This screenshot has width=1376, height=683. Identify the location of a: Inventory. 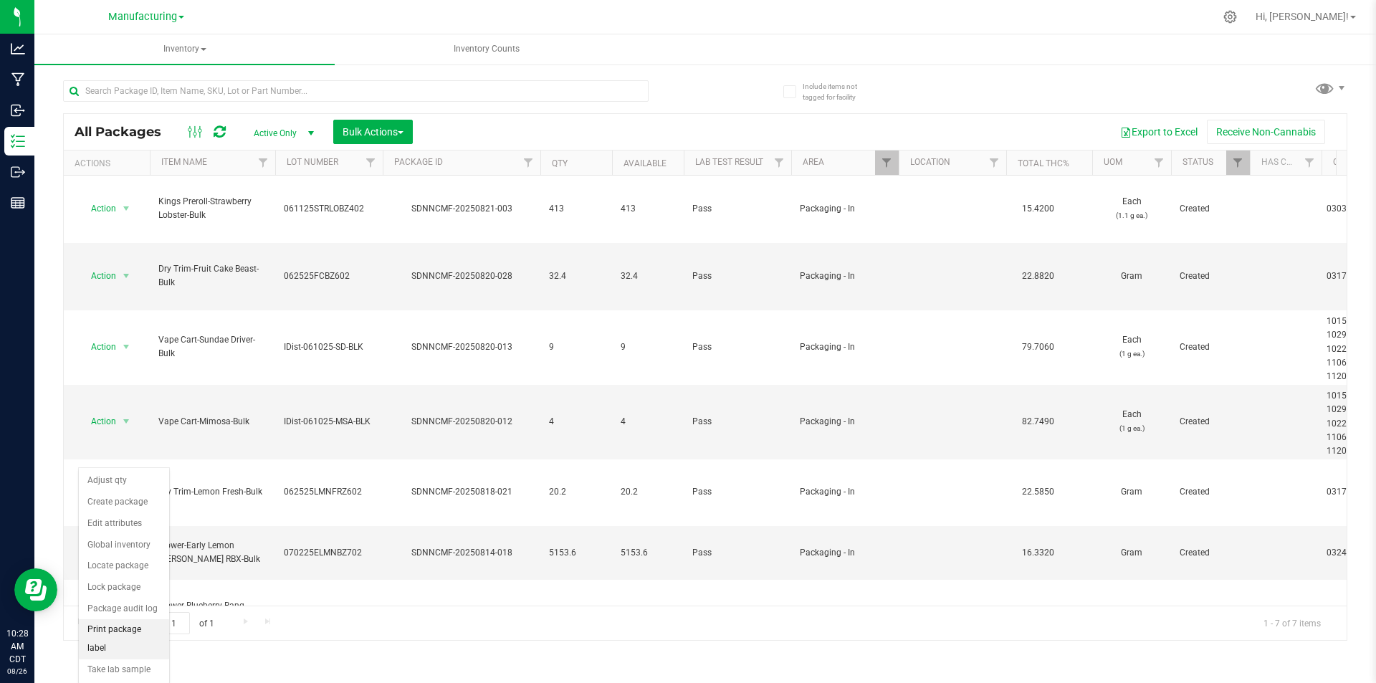
(184, 49).